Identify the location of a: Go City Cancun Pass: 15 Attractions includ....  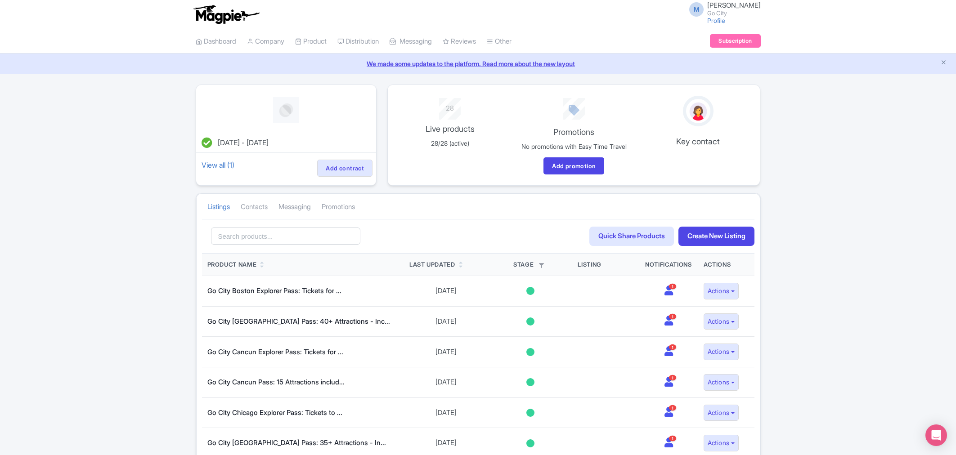
(276, 382).